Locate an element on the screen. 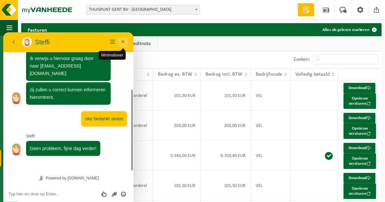 The width and height of the screenshot is (385, 202). label: Zoeken: is located at coordinates (302, 60).